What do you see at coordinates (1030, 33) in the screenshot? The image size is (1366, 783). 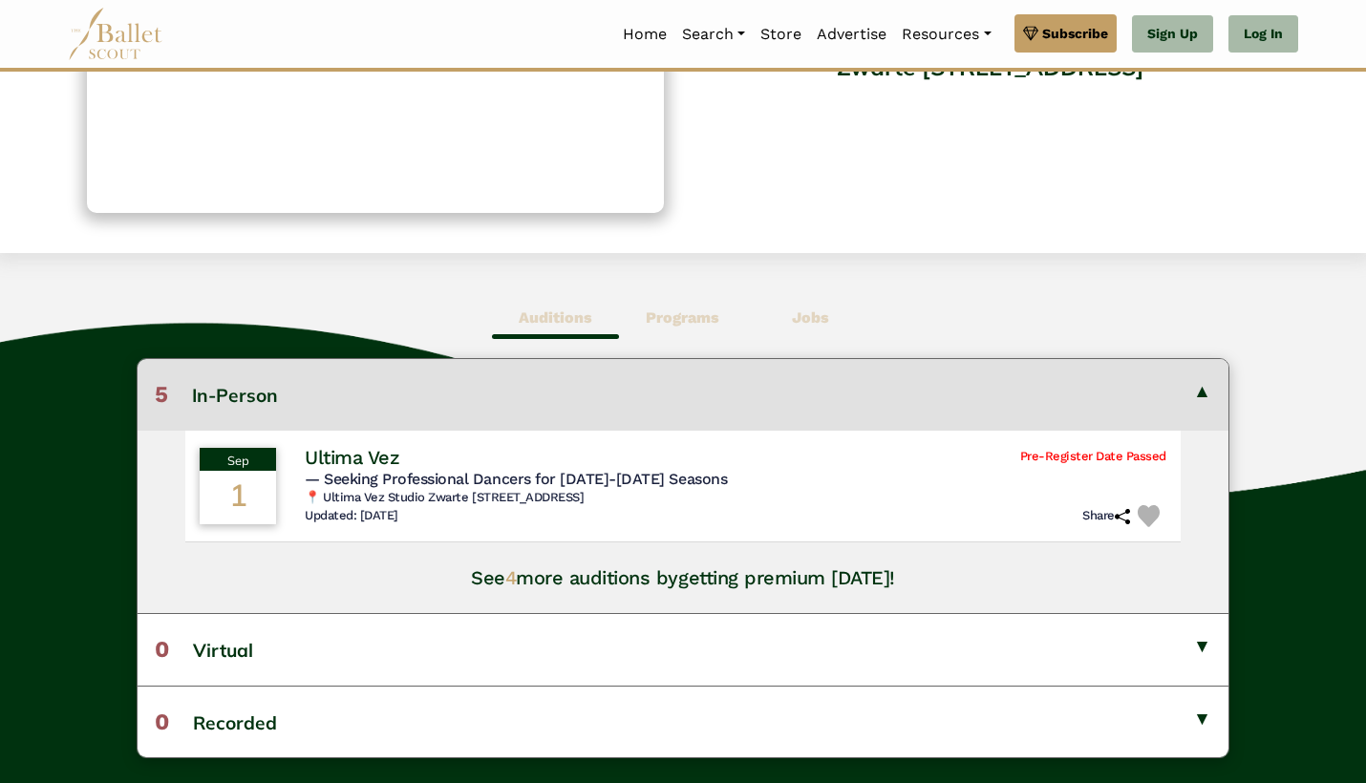 I see `img: gem.svg` at bounding box center [1030, 33].